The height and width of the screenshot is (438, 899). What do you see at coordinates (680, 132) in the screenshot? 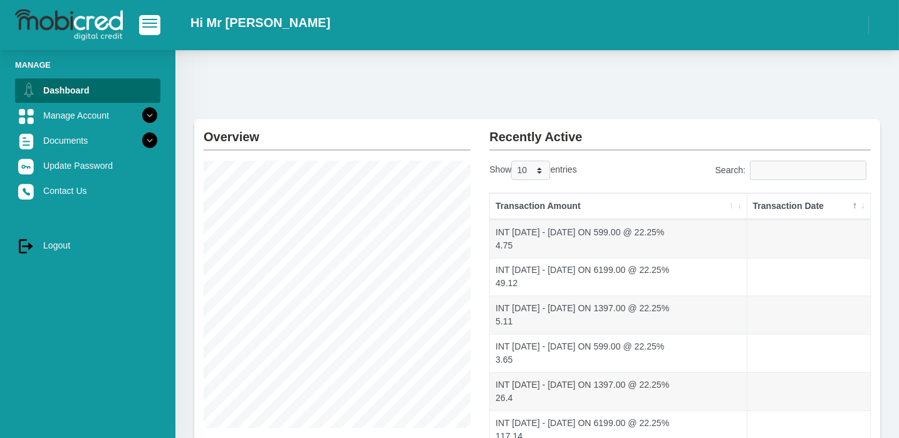
I see `h2: Recently Active` at bounding box center [680, 132].